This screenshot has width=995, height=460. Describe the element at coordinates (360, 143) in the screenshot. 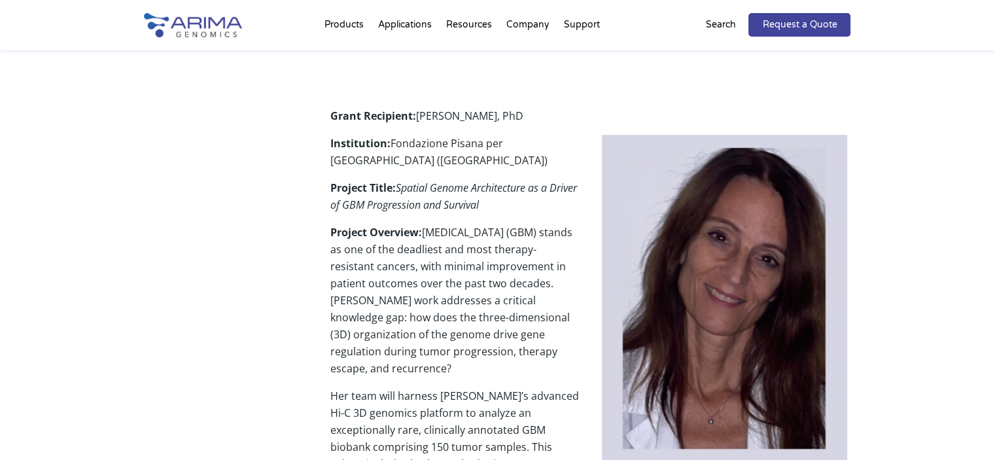

I see `strong: Institution:` at that location.